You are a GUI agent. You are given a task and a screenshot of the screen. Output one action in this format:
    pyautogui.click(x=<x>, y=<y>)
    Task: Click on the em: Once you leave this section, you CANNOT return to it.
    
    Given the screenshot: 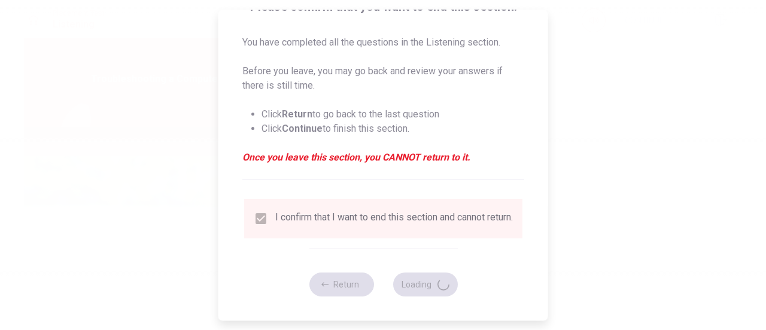 What is the action you would take?
    pyautogui.click(x=383, y=157)
    